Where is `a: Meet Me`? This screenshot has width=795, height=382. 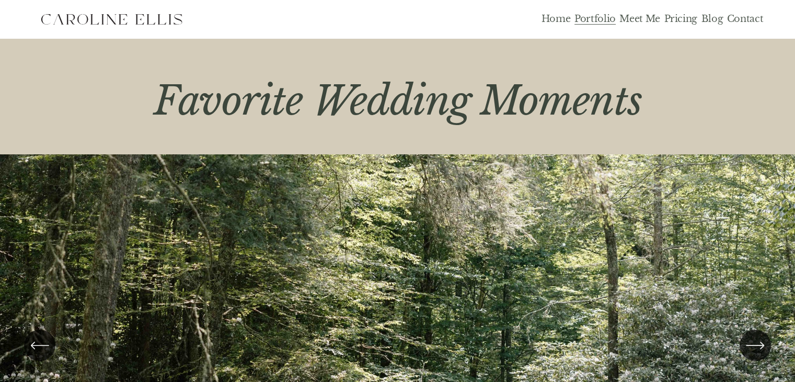
a: Meet Me is located at coordinates (640, 19).